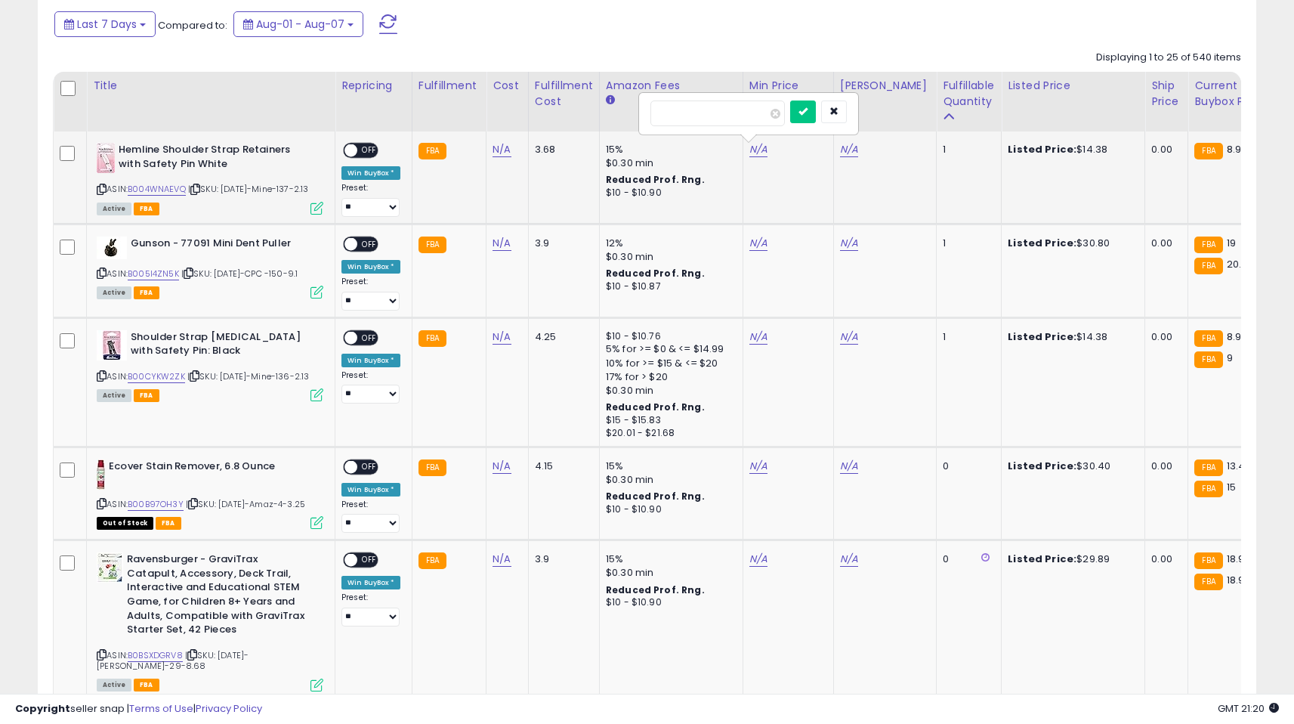  Describe the element at coordinates (42, 708) in the screenshot. I see `strong: Copyright` at that location.